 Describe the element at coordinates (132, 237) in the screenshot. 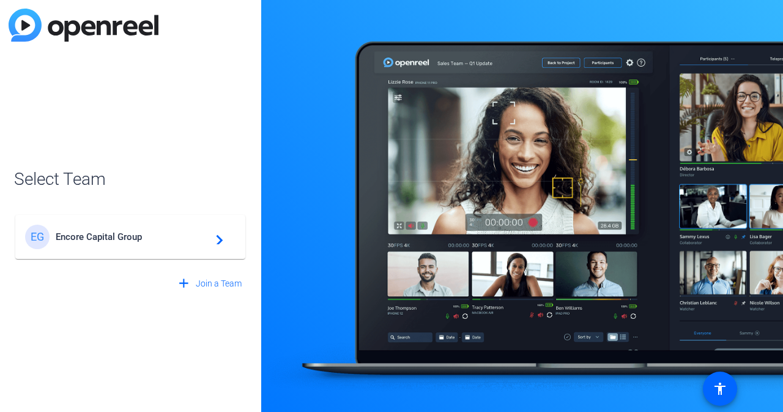

I see `span: Encore Capital Group` at that location.